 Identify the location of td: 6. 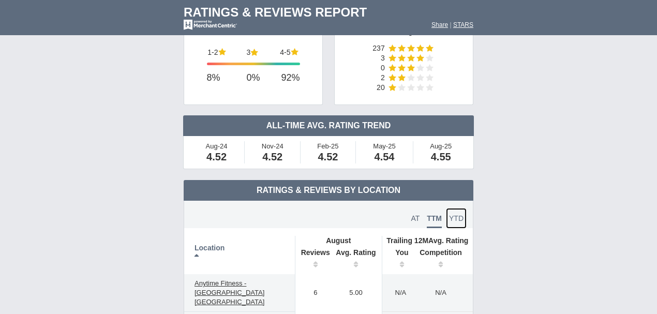
(313, 293).